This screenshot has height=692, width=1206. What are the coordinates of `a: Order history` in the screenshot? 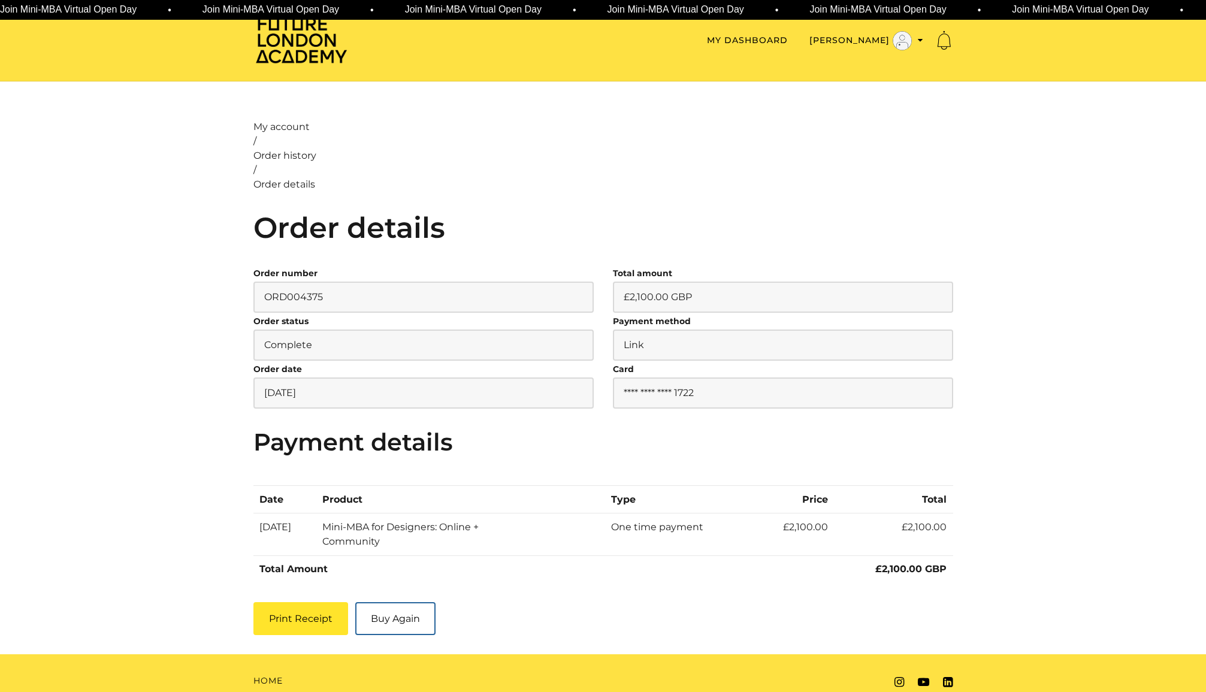 It's located at (603, 156).